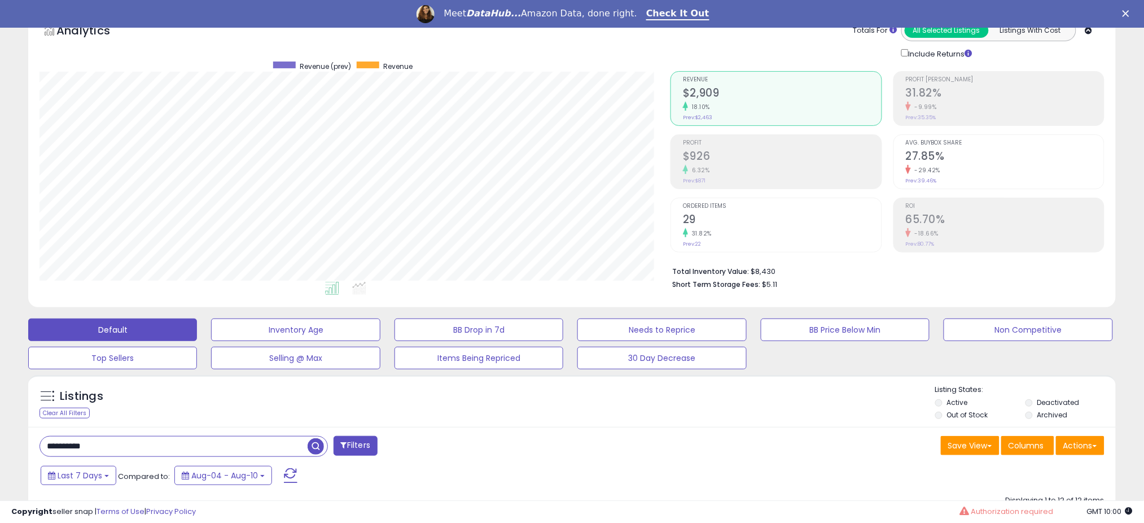 The width and height of the screenshot is (1144, 523). I want to click on span: Aug-04 - Aug-10, so click(225, 475).